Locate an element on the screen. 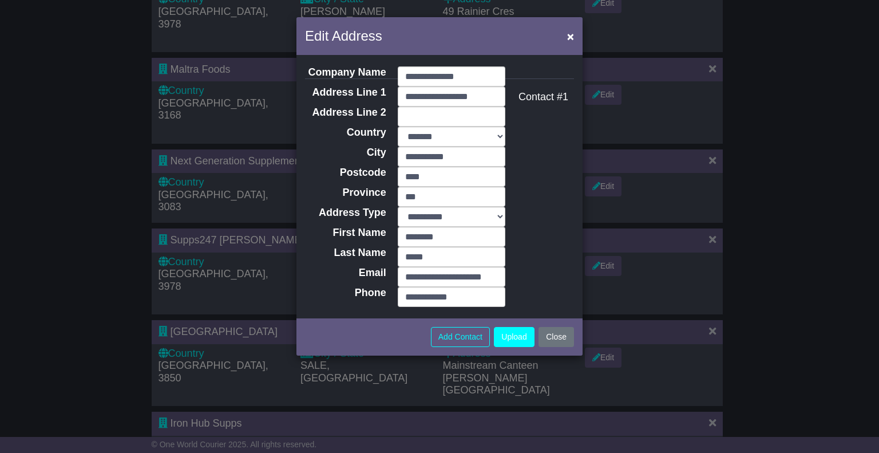  label: Email is located at coordinates (344, 273).